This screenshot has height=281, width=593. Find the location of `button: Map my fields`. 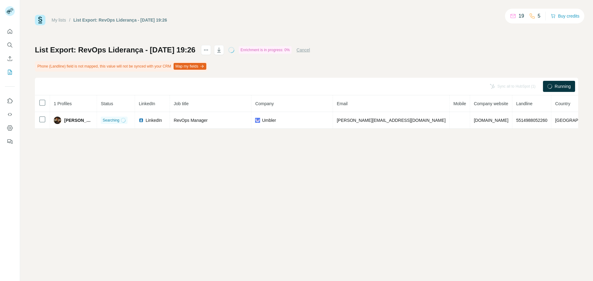

button: Map my fields is located at coordinates (190, 66).